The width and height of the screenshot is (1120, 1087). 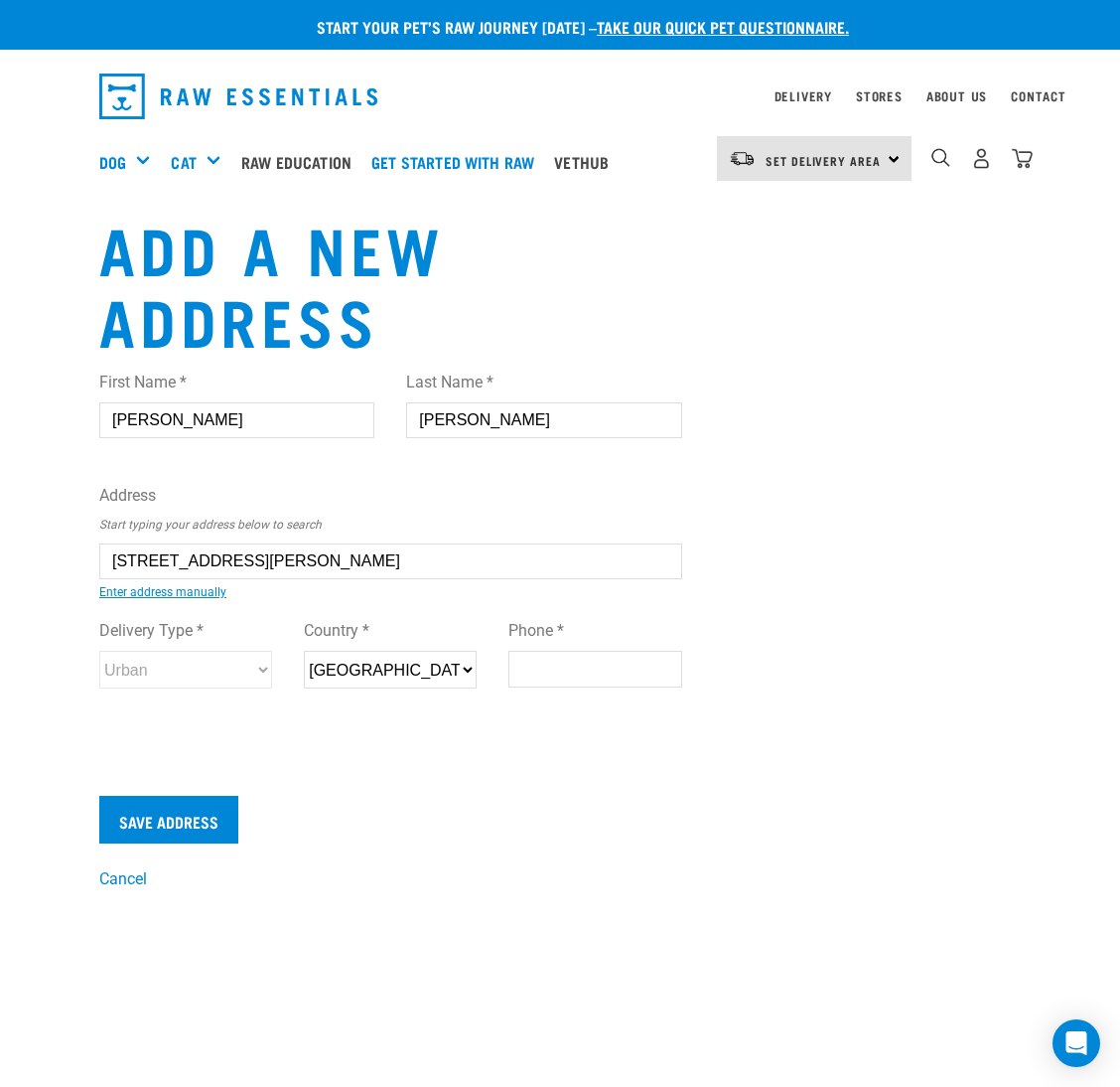 What do you see at coordinates (560, 97) in the screenshot?
I see `nav: dropdown navigation` at bounding box center [560, 97].